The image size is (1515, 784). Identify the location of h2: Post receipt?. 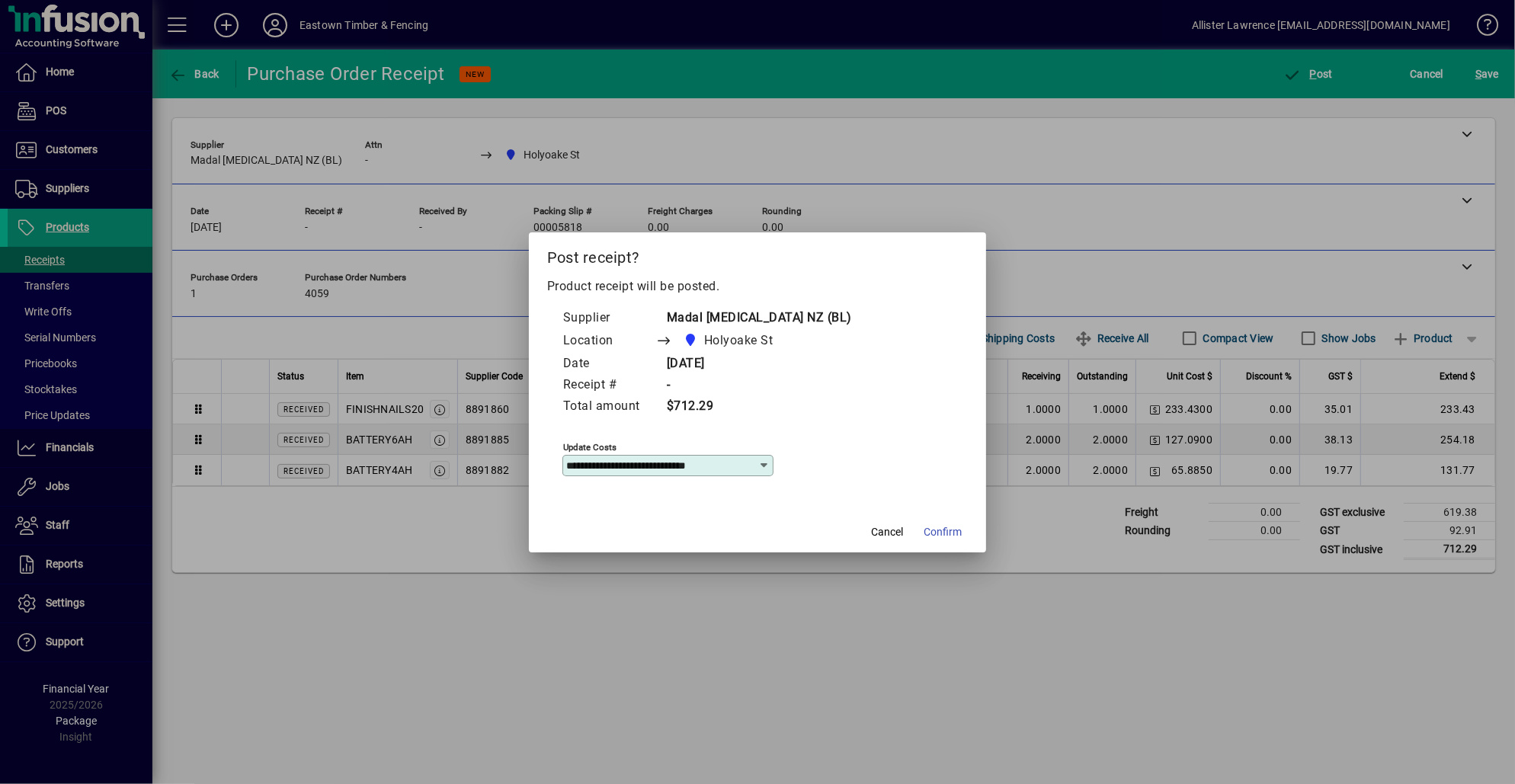
(758, 255).